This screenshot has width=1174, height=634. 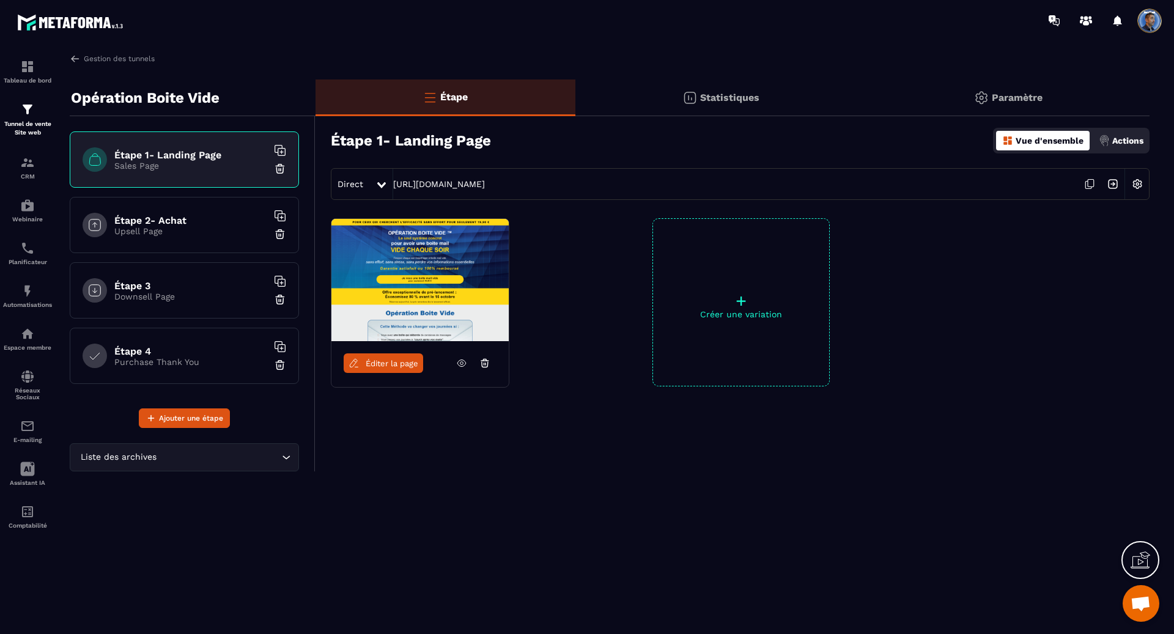 What do you see at coordinates (28, 176) in the screenshot?
I see `p: CRM` at bounding box center [28, 176].